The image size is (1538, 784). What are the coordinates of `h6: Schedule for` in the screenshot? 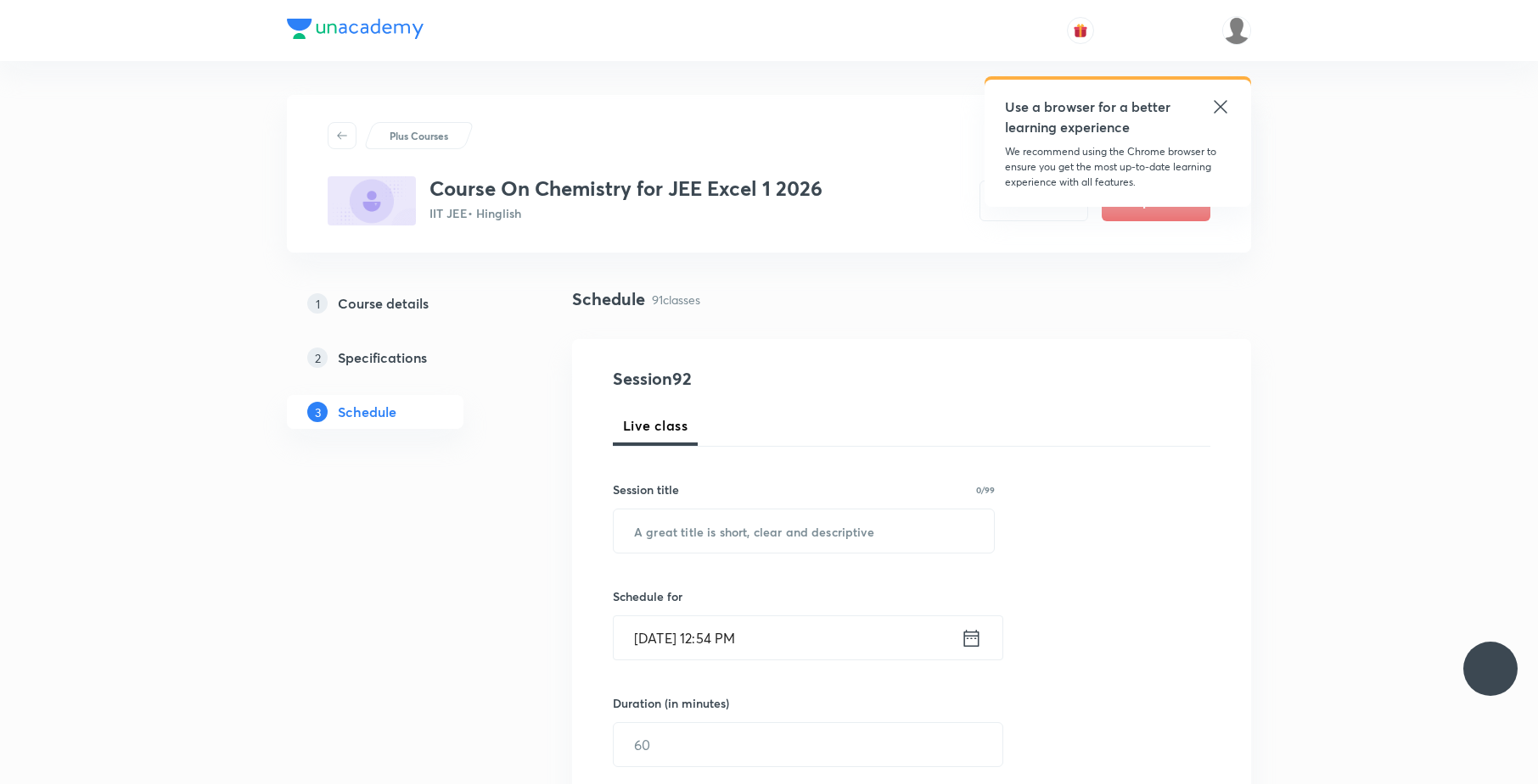 It's located at (803, 596).